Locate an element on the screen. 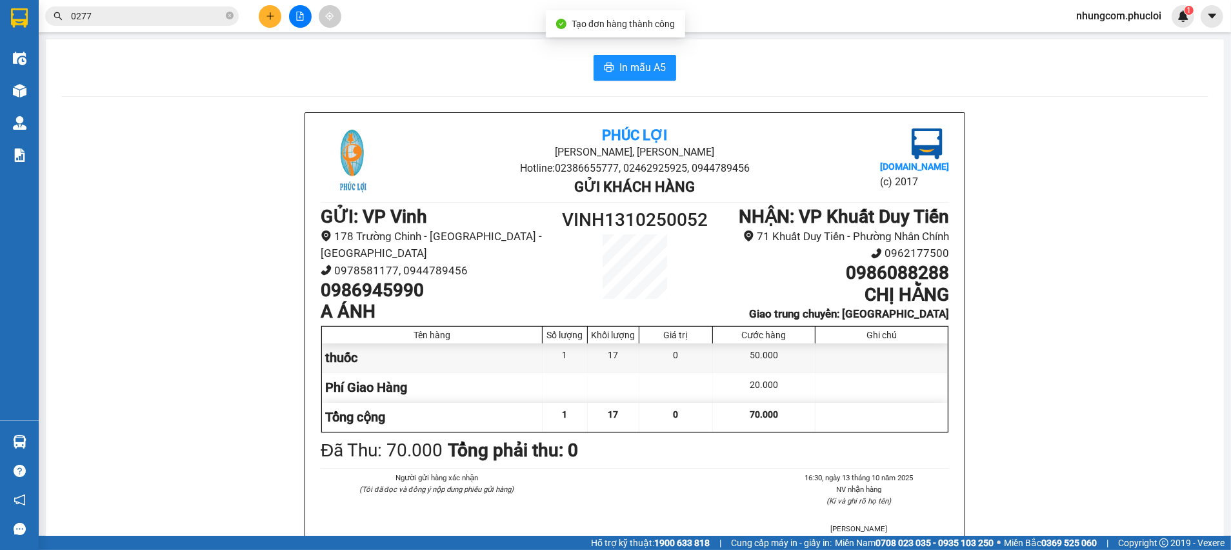  h1: 0986088288 is located at coordinates (831, 273).